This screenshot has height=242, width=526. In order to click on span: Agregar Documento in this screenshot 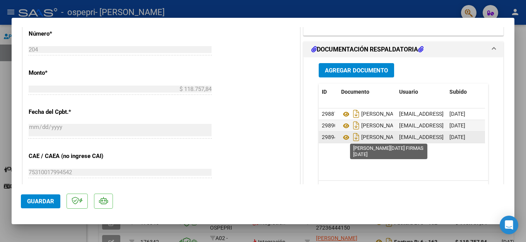, I will do `click(356, 70)`.